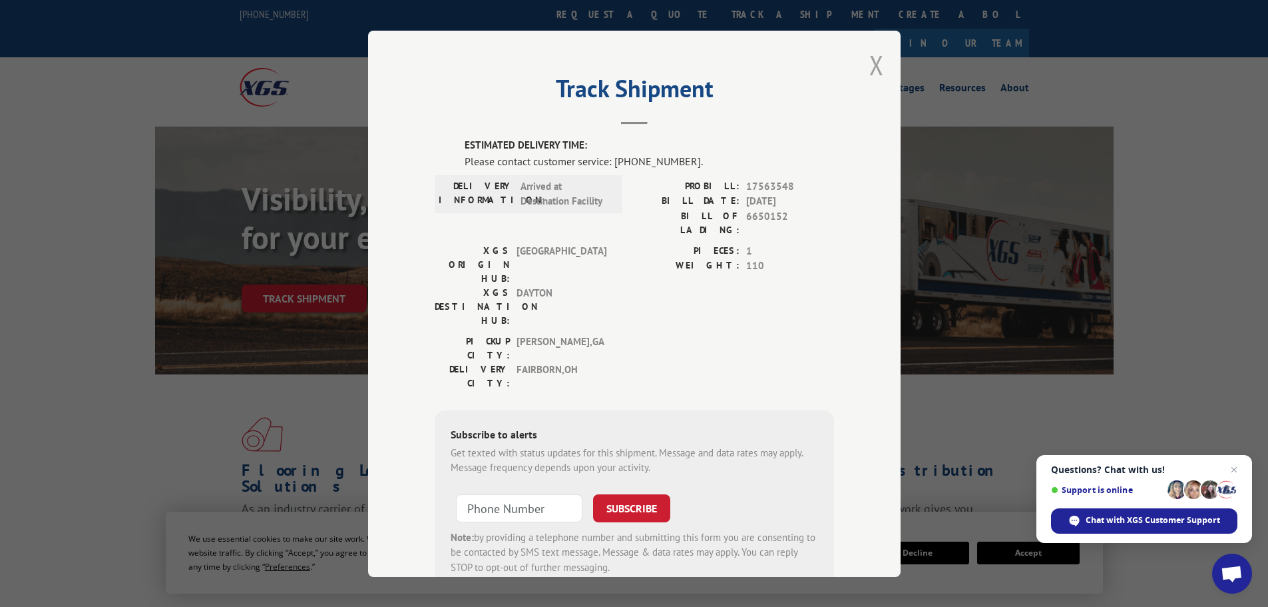  Describe the element at coordinates (649, 145) in the screenshot. I see `label: ESTIMATED DELIVERY TIME:` at that location.